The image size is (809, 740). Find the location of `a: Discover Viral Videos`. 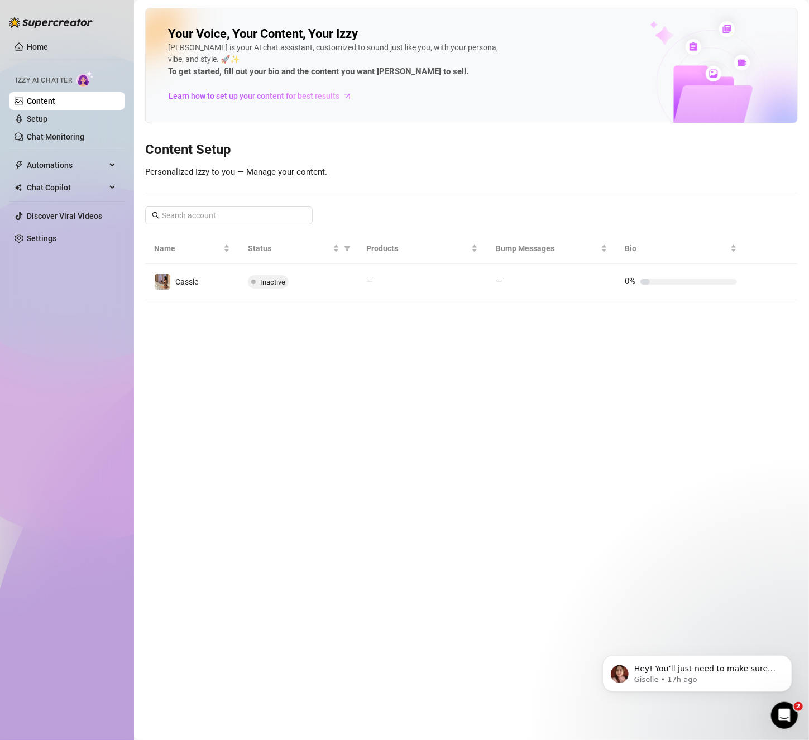

a: Discover Viral Videos is located at coordinates (64, 216).